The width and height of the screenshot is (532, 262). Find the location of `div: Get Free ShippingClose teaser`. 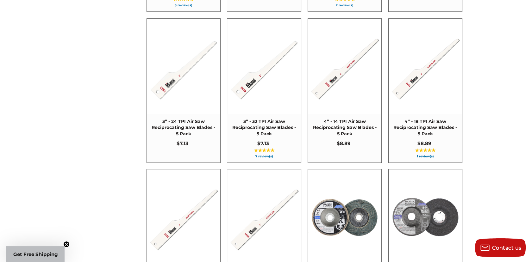

div: Get Free ShippingClose teaser is located at coordinates (35, 254).